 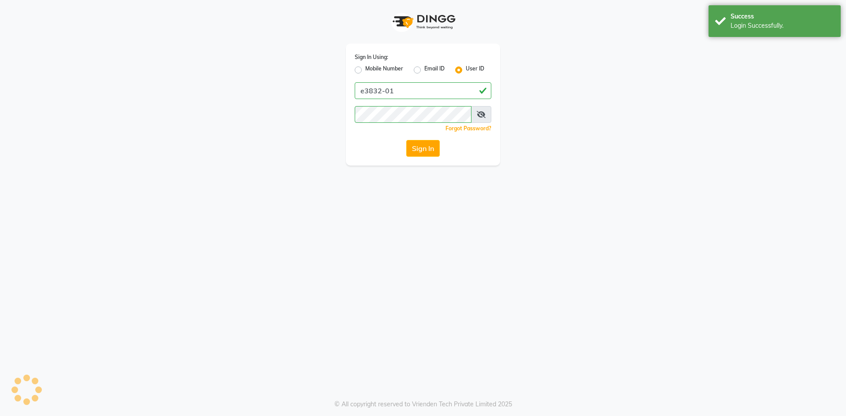 What do you see at coordinates (423, 148) in the screenshot?
I see `button: Sign In` at bounding box center [423, 148].